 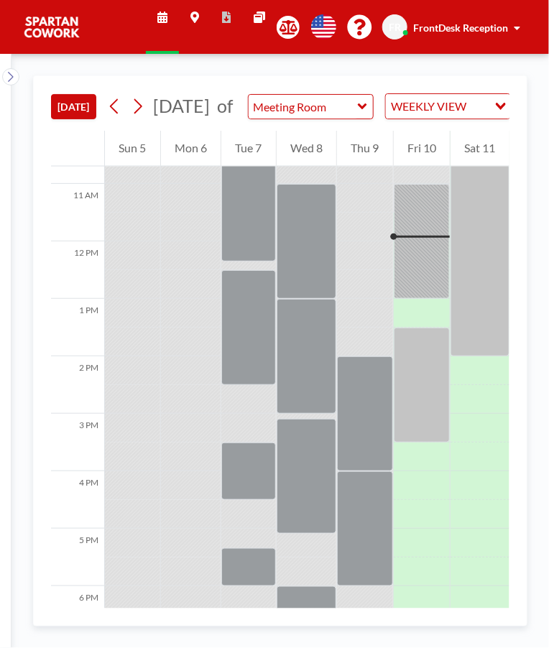 I want to click on div: 1 PM, so click(x=78, y=328).